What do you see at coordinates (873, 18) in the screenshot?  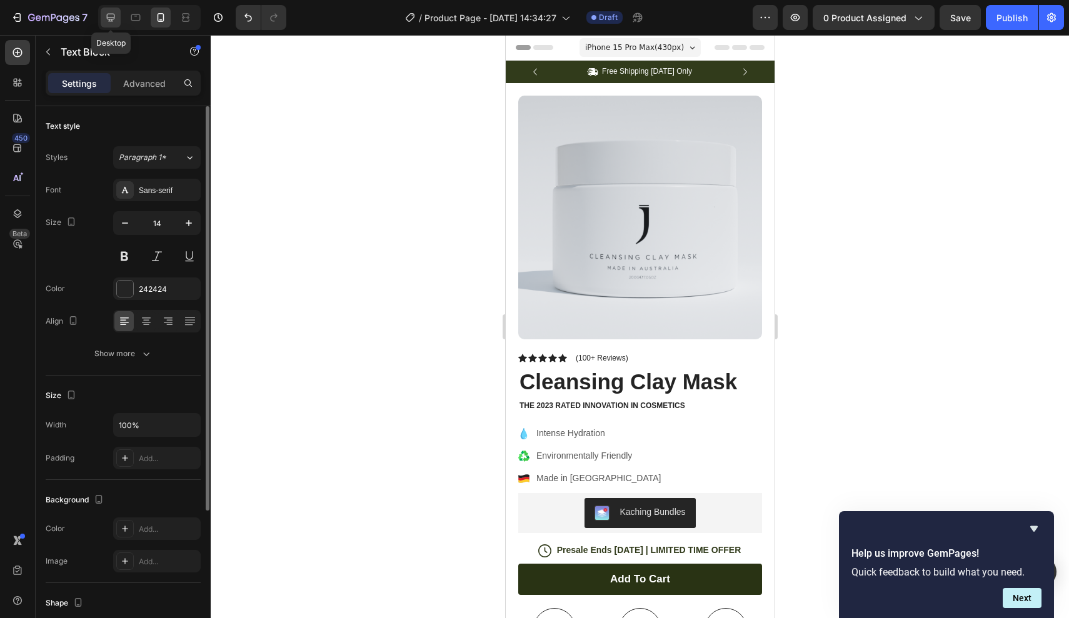 I see `button: 0 product assigned` at bounding box center [873, 18].